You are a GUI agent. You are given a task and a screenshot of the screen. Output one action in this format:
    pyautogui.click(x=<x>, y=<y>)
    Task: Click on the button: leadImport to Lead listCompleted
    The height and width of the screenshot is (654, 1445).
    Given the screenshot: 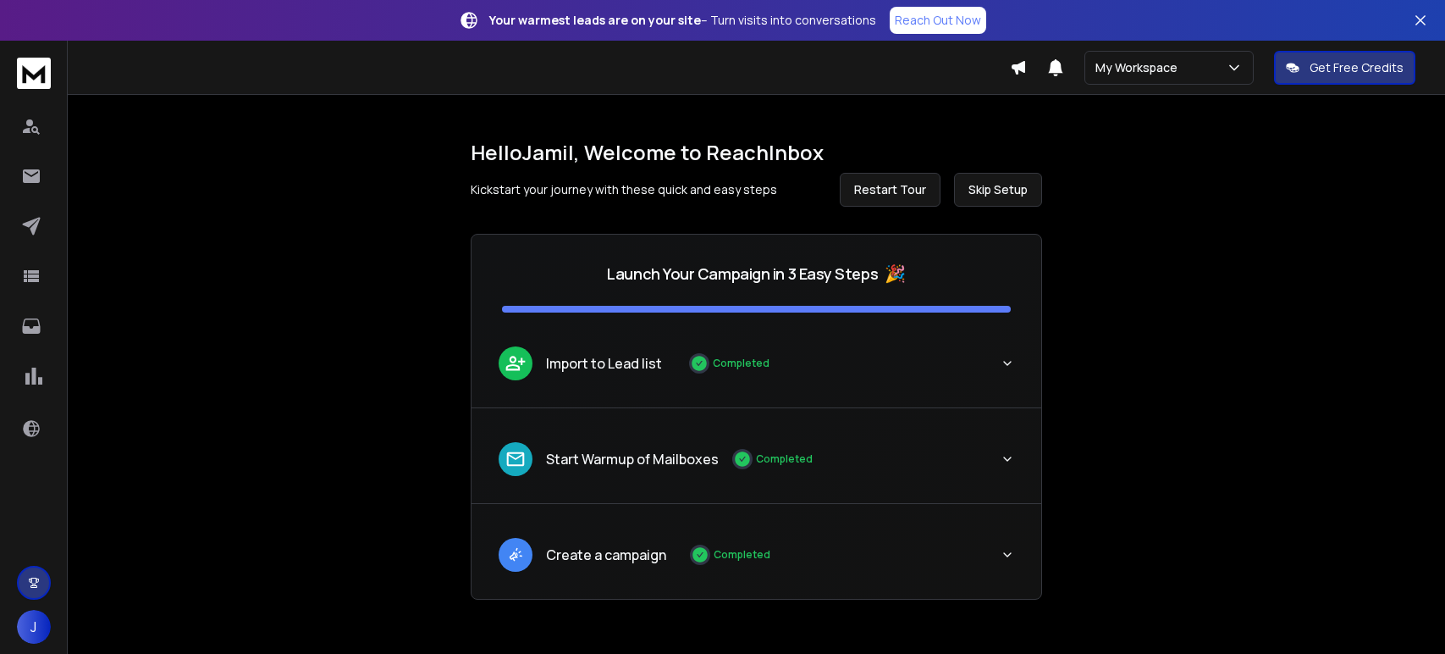 What is the action you would take?
    pyautogui.click(x=756, y=370)
    